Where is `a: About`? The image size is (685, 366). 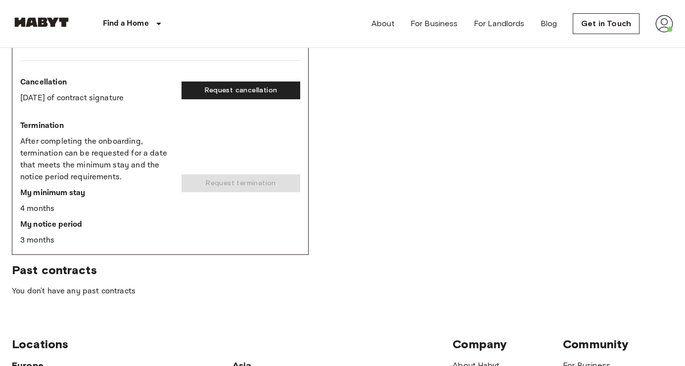
a: About is located at coordinates (383, 24).